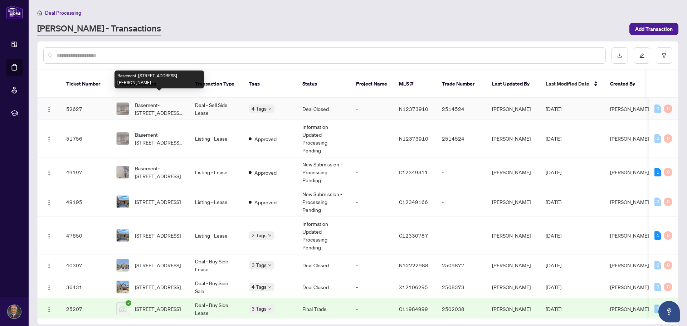 The width and height of the screenshot is (687, 326). What do you see at coordinates (461, 309) in the screenshot?
I see `td: 2502038` at bounding box center [461, 309].